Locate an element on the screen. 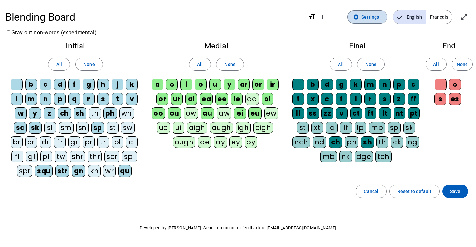  div: sc is located at coordinates (20, 128).